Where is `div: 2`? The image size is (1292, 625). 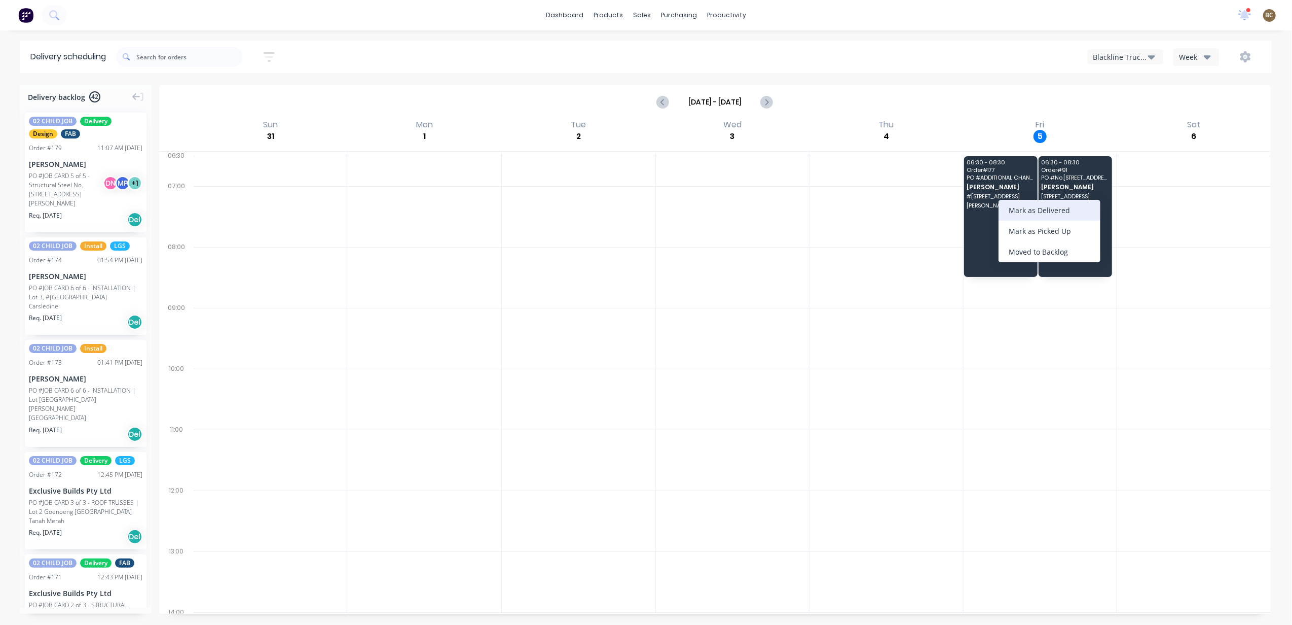 div: 2 is located at coordinates (578, 136).